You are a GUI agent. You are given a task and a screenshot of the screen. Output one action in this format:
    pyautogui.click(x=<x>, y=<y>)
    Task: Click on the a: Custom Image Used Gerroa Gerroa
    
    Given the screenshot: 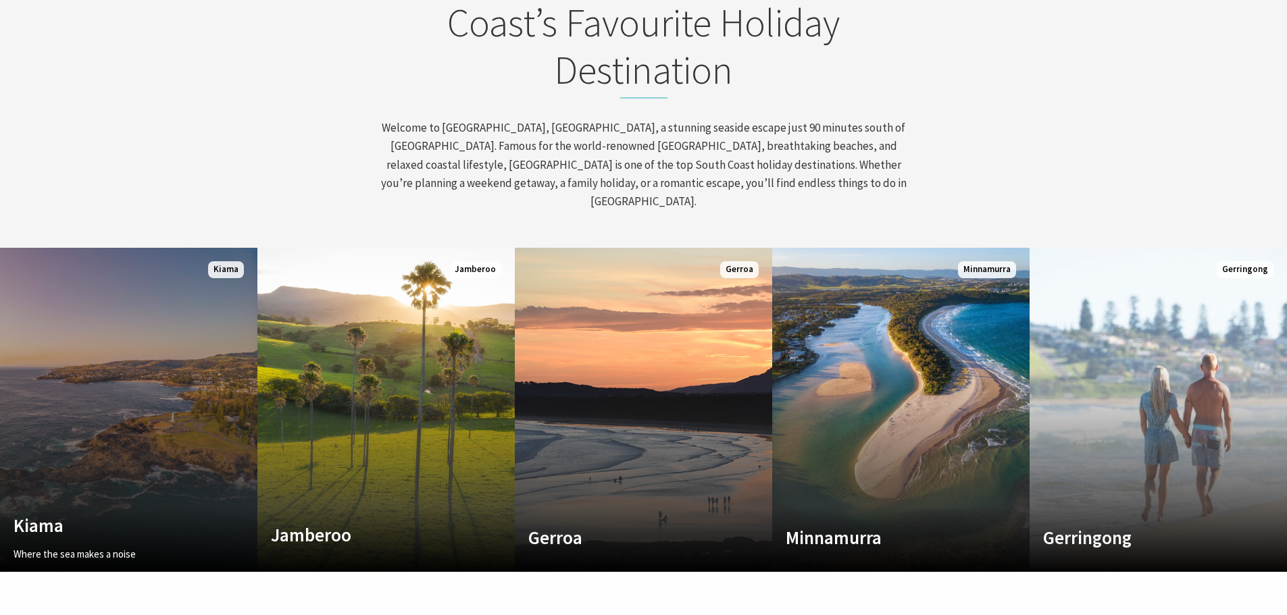 What is the action you would take?
    pyautogui.click(x=643, y=410)
    